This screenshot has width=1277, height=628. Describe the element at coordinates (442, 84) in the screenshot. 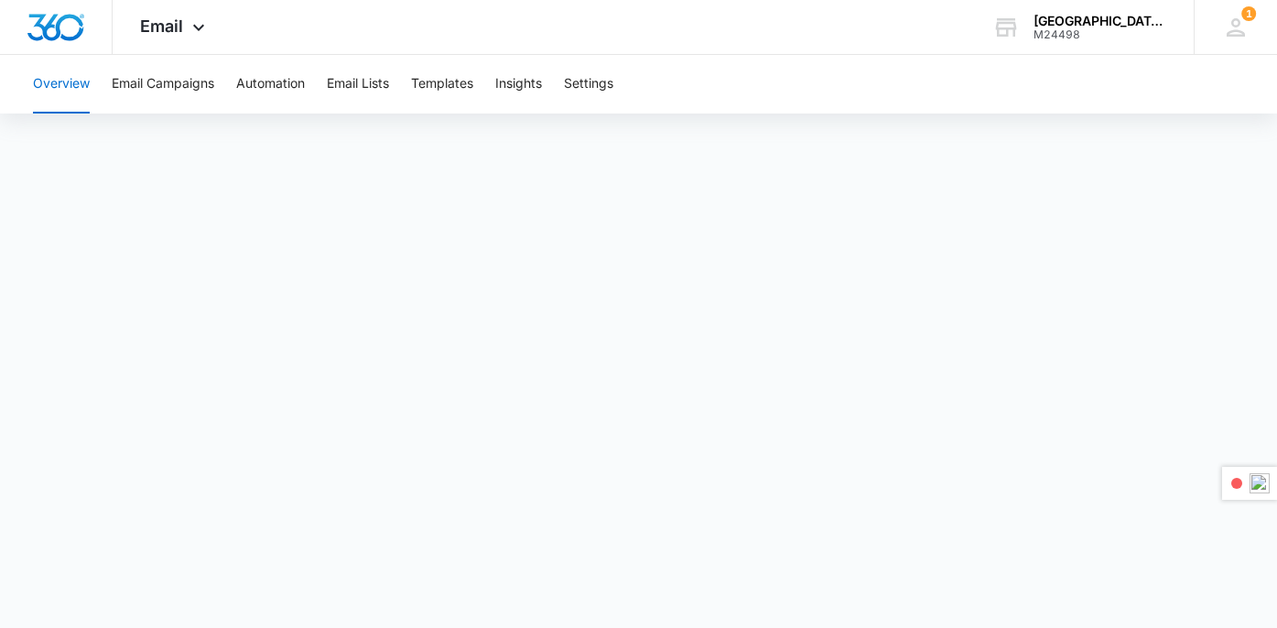

I see `button: Templates` at that location.